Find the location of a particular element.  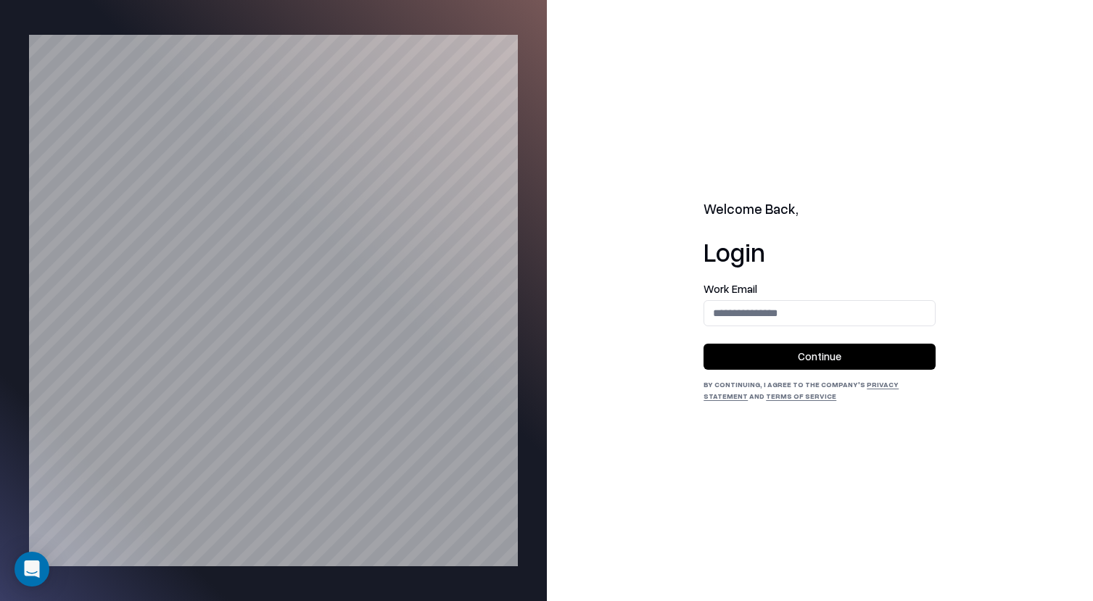

a: Privacy Statement is located at coordinates (801, 390).